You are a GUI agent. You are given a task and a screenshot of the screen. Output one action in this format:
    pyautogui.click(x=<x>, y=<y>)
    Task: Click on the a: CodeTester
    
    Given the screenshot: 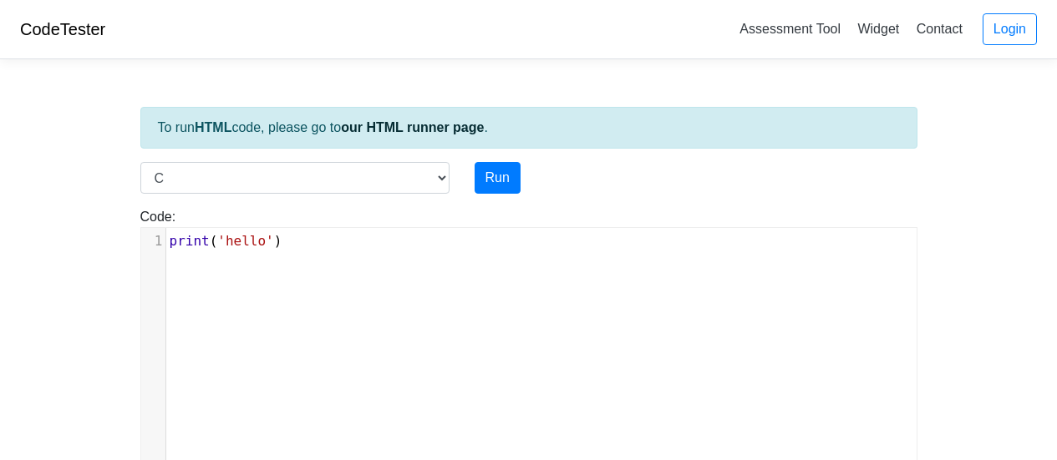 What is the action you would take?
    pyautogui.click(x=63, y=29)
    